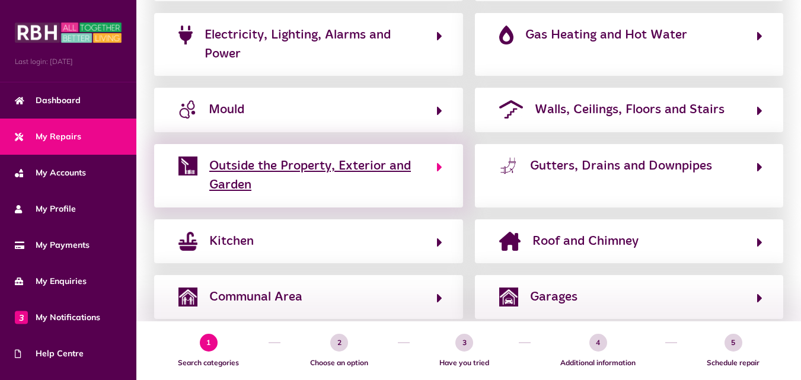 The height and width of the screenshot is (380, 801). Describe the element at coordinates (48, 136) in the screenshot. I see `span: My Repairs` at that location.